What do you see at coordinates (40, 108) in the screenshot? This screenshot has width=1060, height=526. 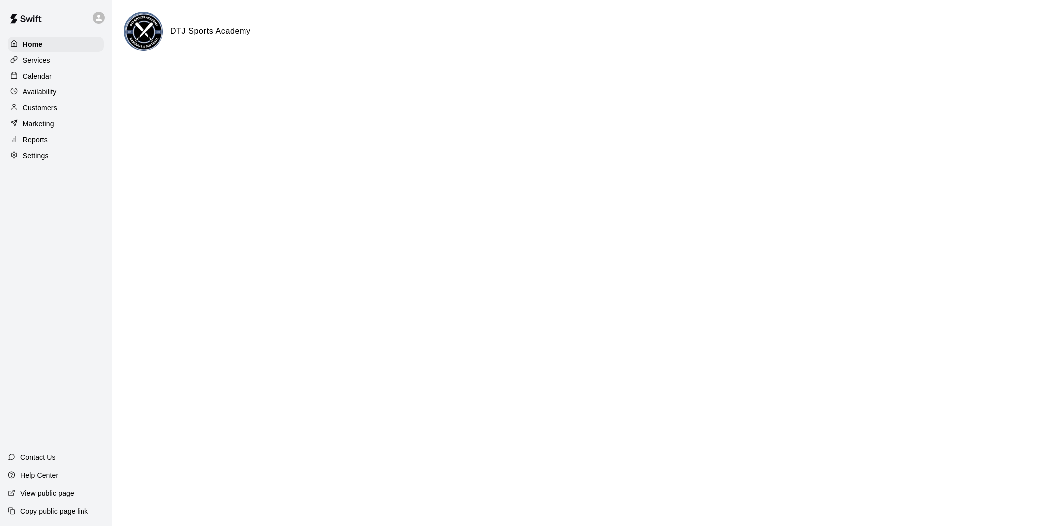 I see `p: Customers` at bounding box center [40, 108].